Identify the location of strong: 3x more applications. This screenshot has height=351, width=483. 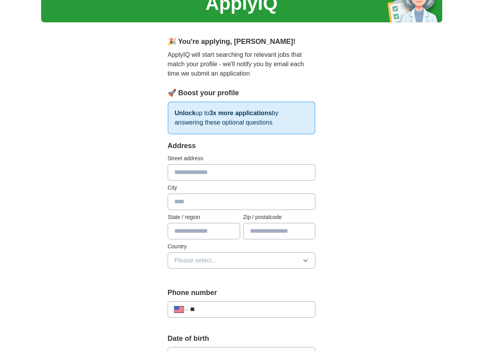
(241, 113).